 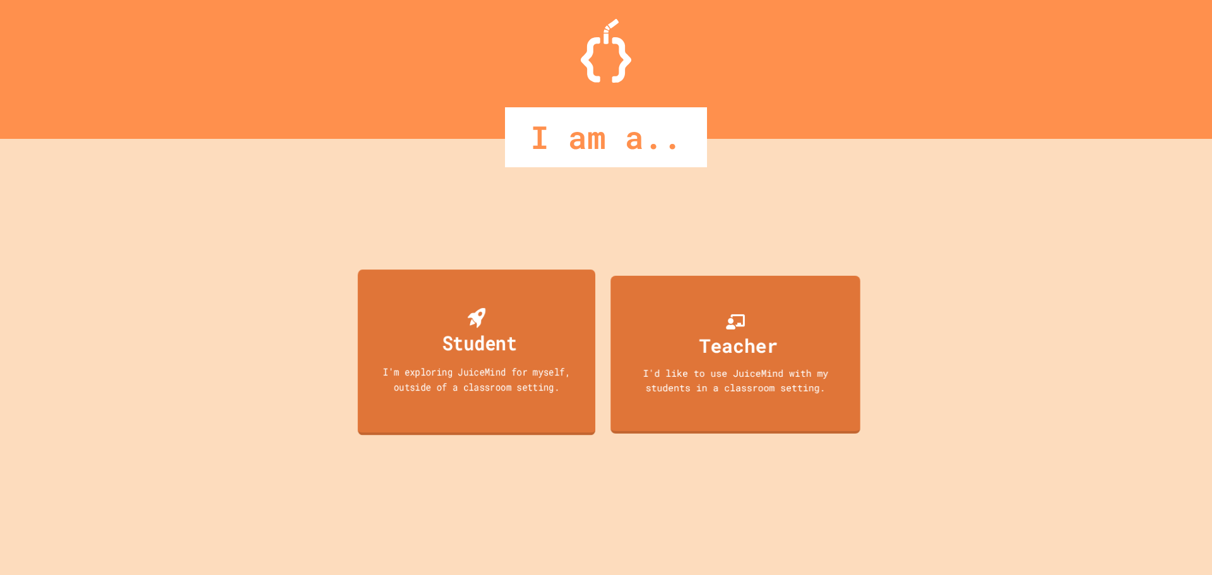 I want to click on div: Student, so click(x=479, y=342).